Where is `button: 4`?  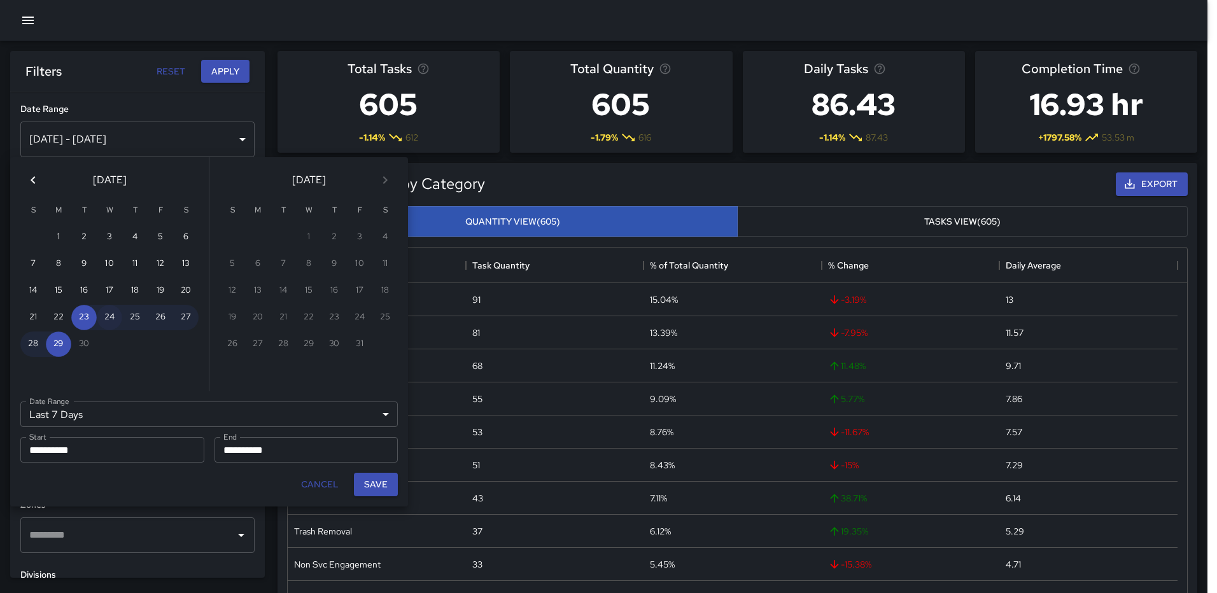
button: 4 is located at coordinates (135, 237).